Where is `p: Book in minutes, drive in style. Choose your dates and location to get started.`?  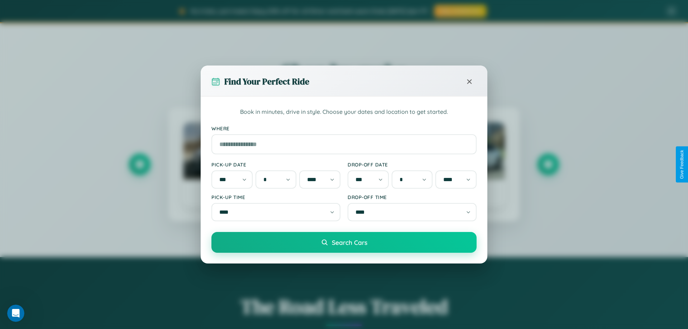
p: Book in minutes, drive in style. Choose your dates and location to get started. is located at coordinates (344, 112).